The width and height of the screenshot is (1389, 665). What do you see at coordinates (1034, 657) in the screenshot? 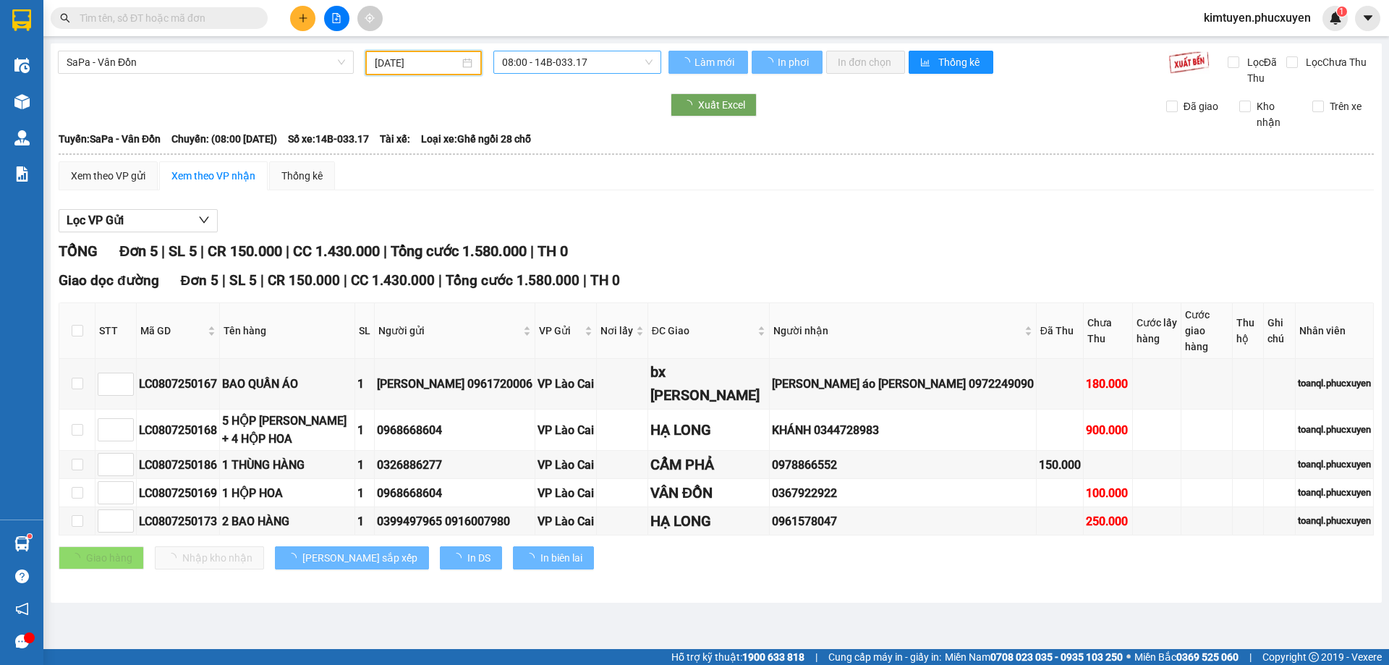
I see `span: Miền Nam` at bounding box center [1034, 657].